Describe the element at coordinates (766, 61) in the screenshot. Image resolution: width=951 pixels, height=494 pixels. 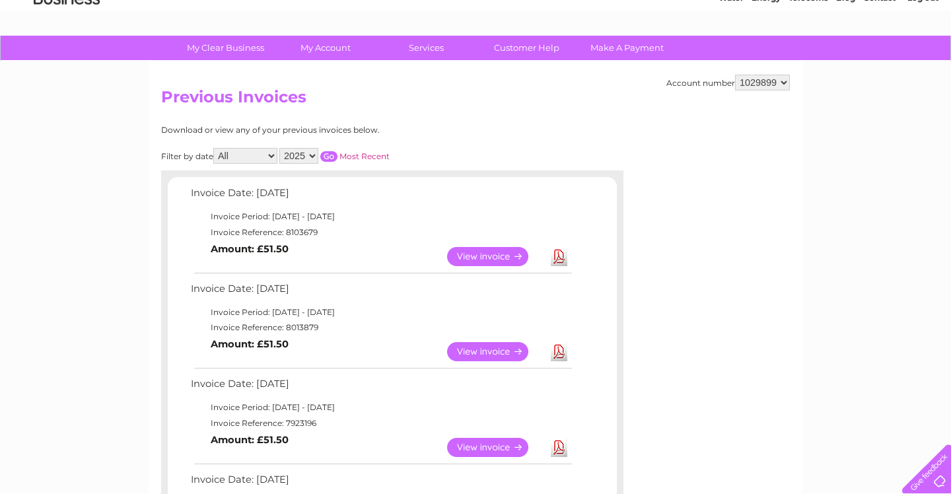
I see `a: Energy` at that location.